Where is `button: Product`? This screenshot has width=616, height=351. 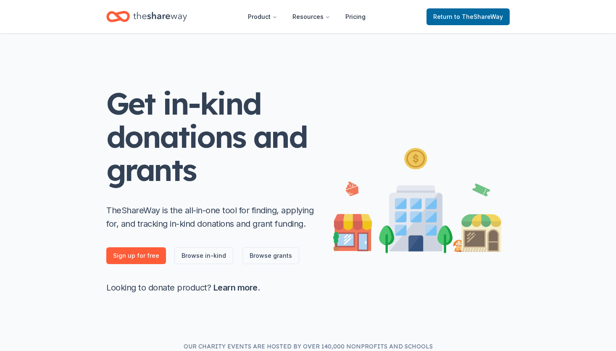 button: Product is located at coordinates (262, 17).